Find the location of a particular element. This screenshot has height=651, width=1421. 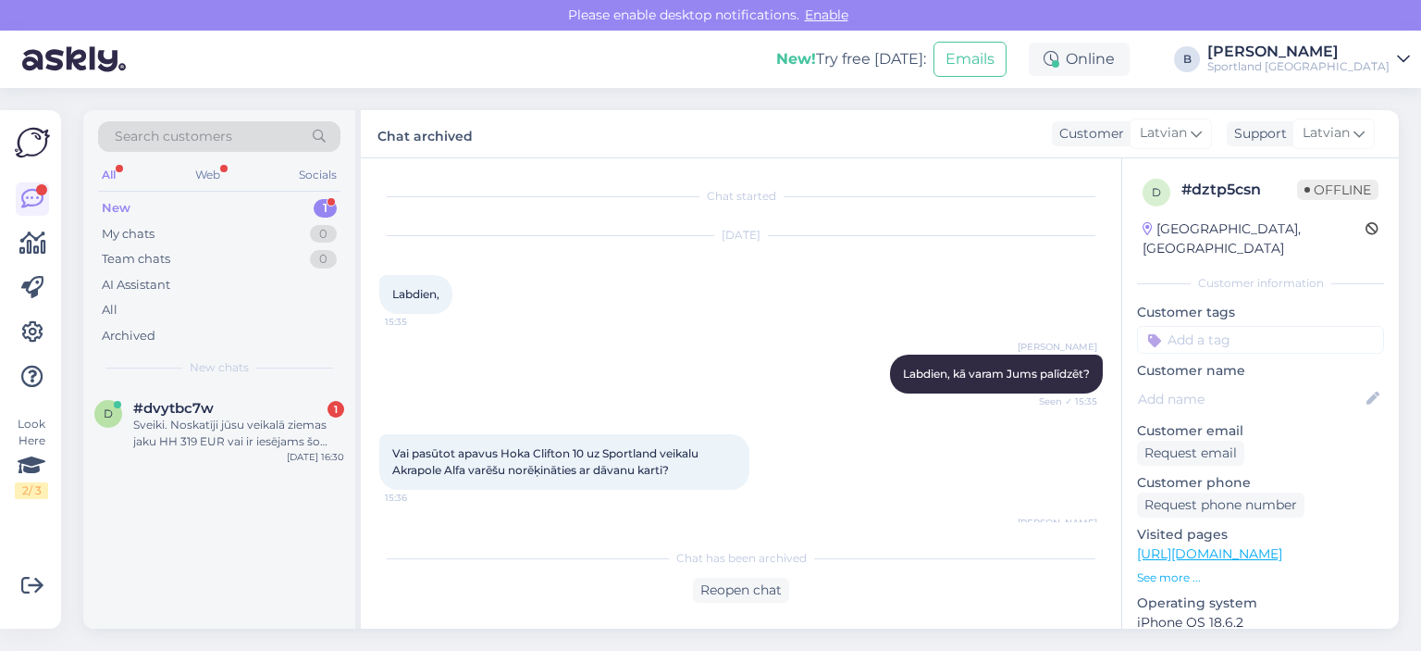

div: Web is located at coordinates (207, 175).